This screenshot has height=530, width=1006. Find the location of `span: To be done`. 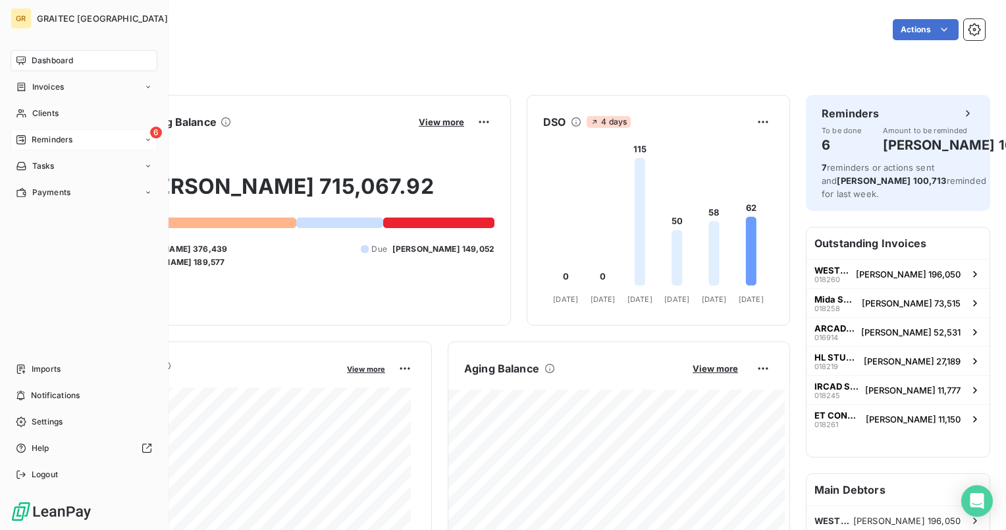

span: To be done is located at coordinates (842, 130).